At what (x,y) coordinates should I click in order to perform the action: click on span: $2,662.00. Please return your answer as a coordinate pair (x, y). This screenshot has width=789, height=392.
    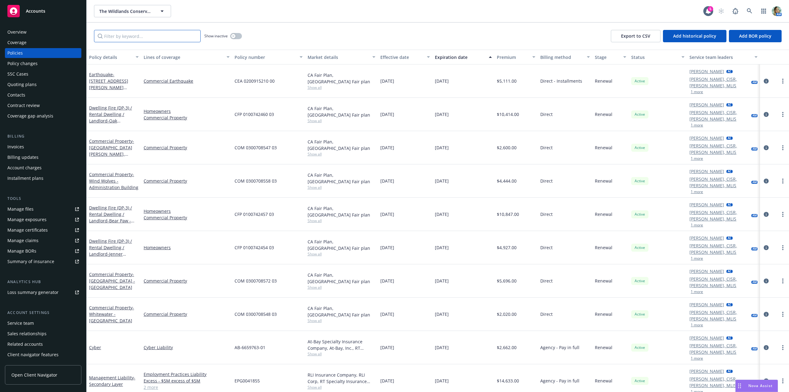
    Looking at the image, I should click on (507, 347).